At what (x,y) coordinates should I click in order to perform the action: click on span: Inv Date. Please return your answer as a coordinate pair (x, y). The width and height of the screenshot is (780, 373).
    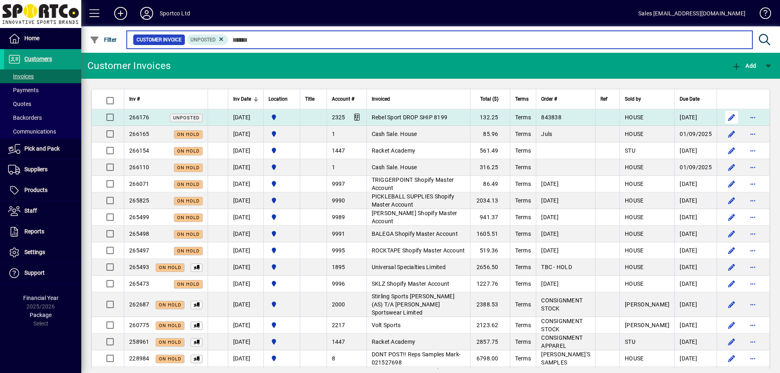
    Looking at the image, I should click on (242, 99).